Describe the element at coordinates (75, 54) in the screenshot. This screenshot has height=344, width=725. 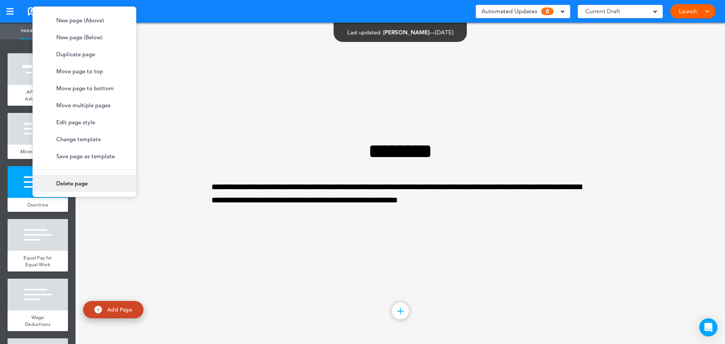
I see `span: Duplicate page` at that location.